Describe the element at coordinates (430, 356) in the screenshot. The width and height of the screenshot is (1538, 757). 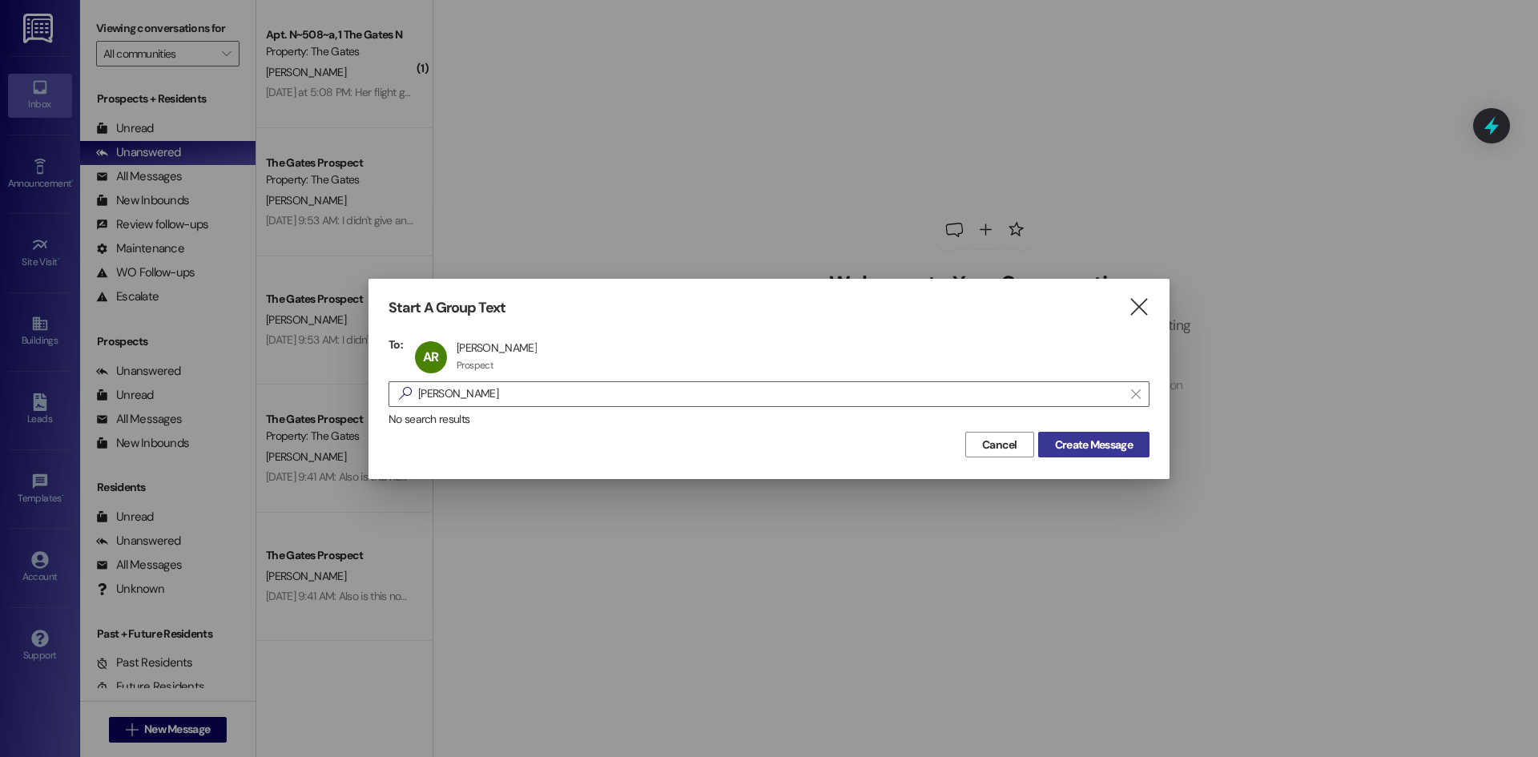
I see `span: AR` at that location.